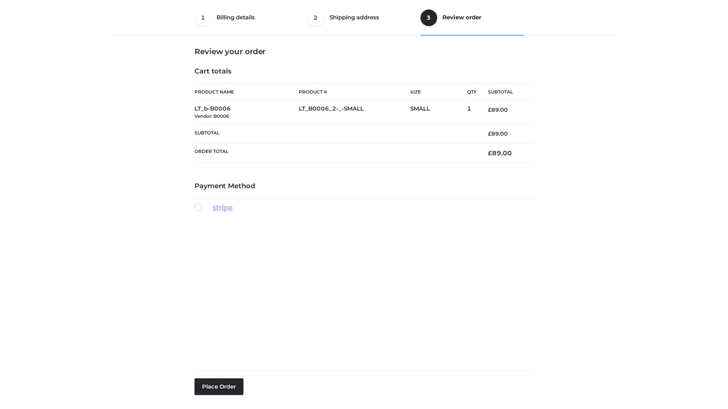 This screenshot has height=409, width=728. What do you see at coordinates (246, 113) in the screenshot?
I see `td: LT_b-B0006` at bounding box center [246, 113].